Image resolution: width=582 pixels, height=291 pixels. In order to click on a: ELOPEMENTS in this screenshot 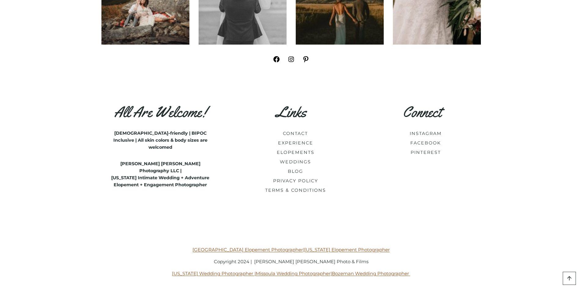, I will do `click(295, 152)`.